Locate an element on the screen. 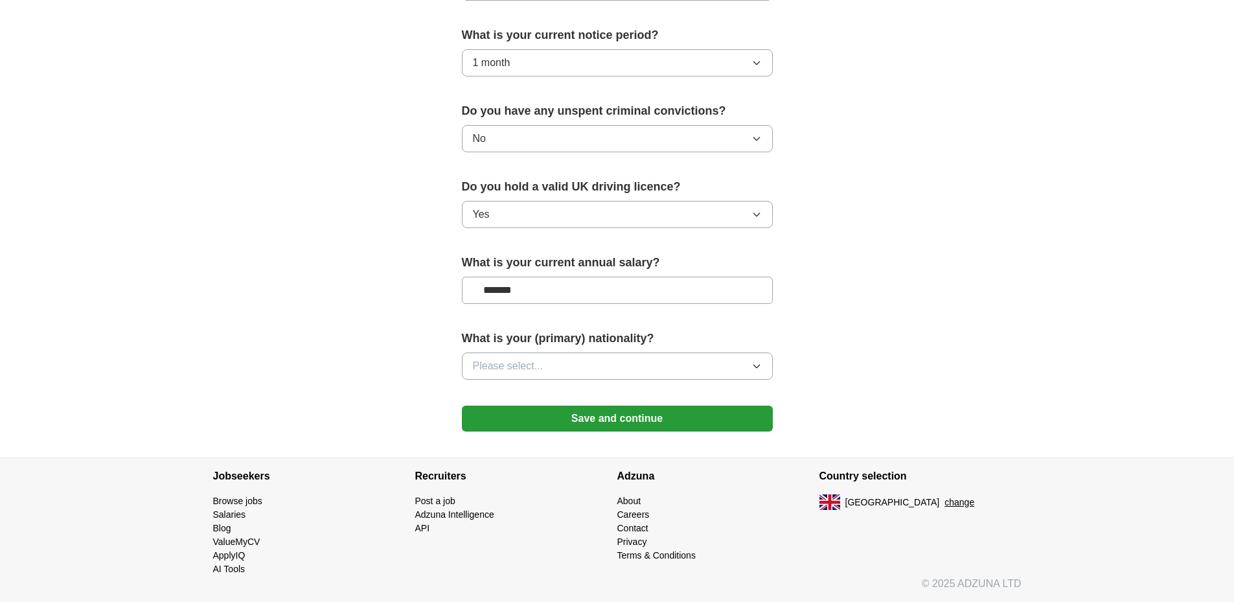 The image size is (1234, 602). a: ValueMyCV is located at coordinates (236, 541).